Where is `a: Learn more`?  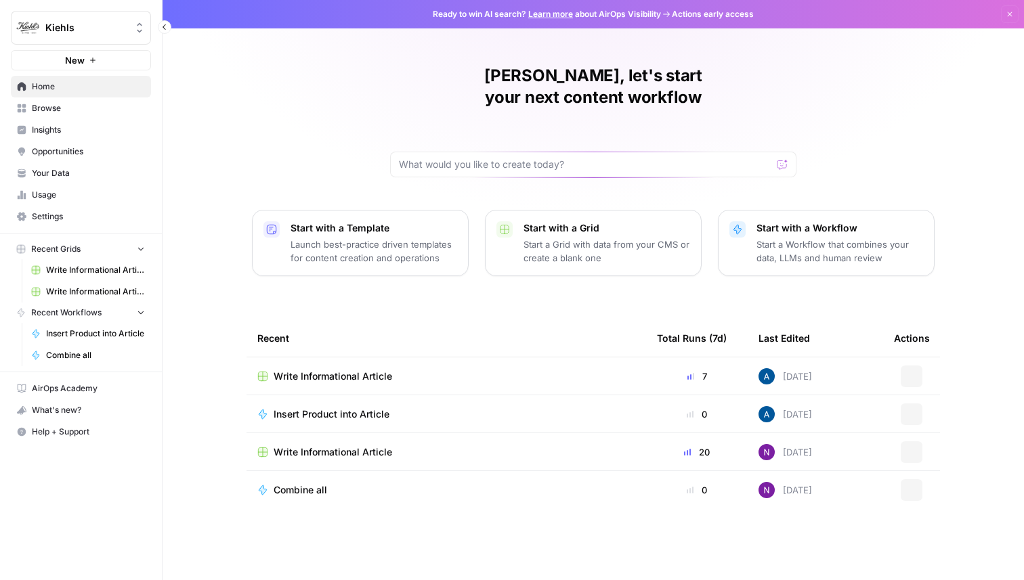
a: Learn more is located at coordinates (551, 14).